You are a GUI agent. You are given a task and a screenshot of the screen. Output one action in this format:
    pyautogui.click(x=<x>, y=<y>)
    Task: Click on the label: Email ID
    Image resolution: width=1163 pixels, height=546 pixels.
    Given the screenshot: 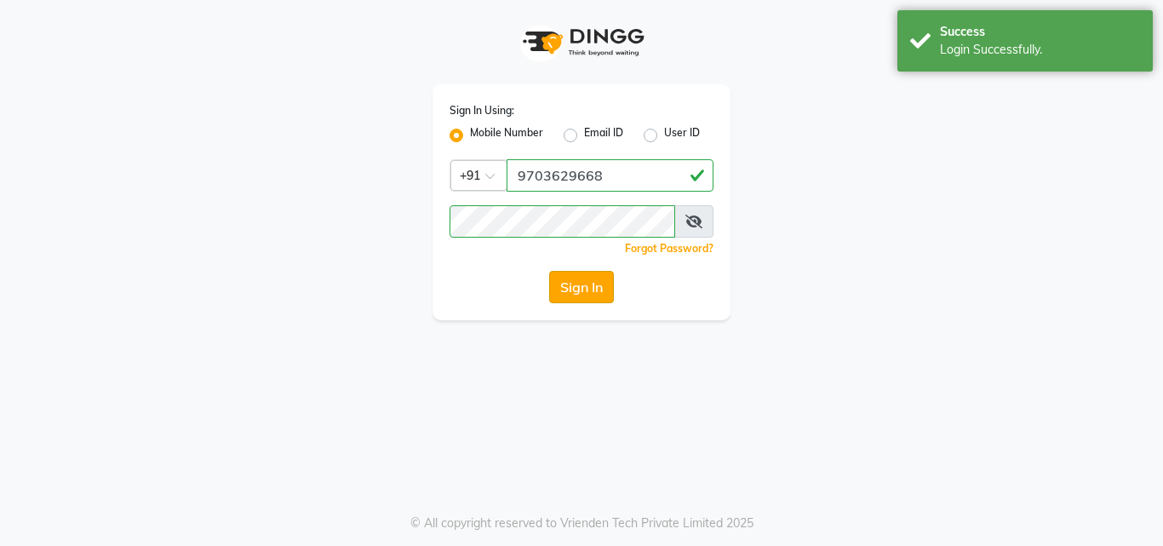 What is the action you would take?
    pyautogui.click(x=604, y=135)
    